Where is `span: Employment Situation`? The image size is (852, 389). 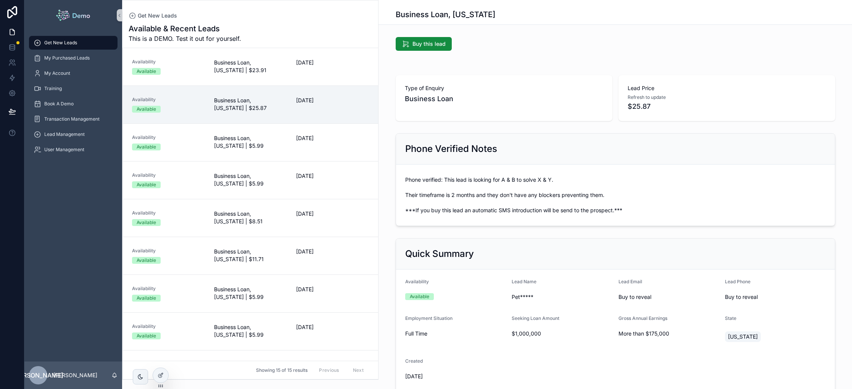 span: Employment Situation is located at coordinates (429, 318).